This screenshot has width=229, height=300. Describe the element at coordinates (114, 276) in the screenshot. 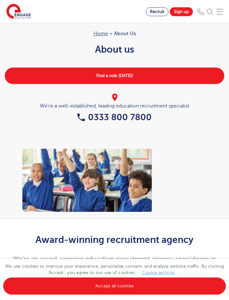

I see `span: We use cookies to improve your experience, personalise content, and analyse website traffic. By c...` at that location.